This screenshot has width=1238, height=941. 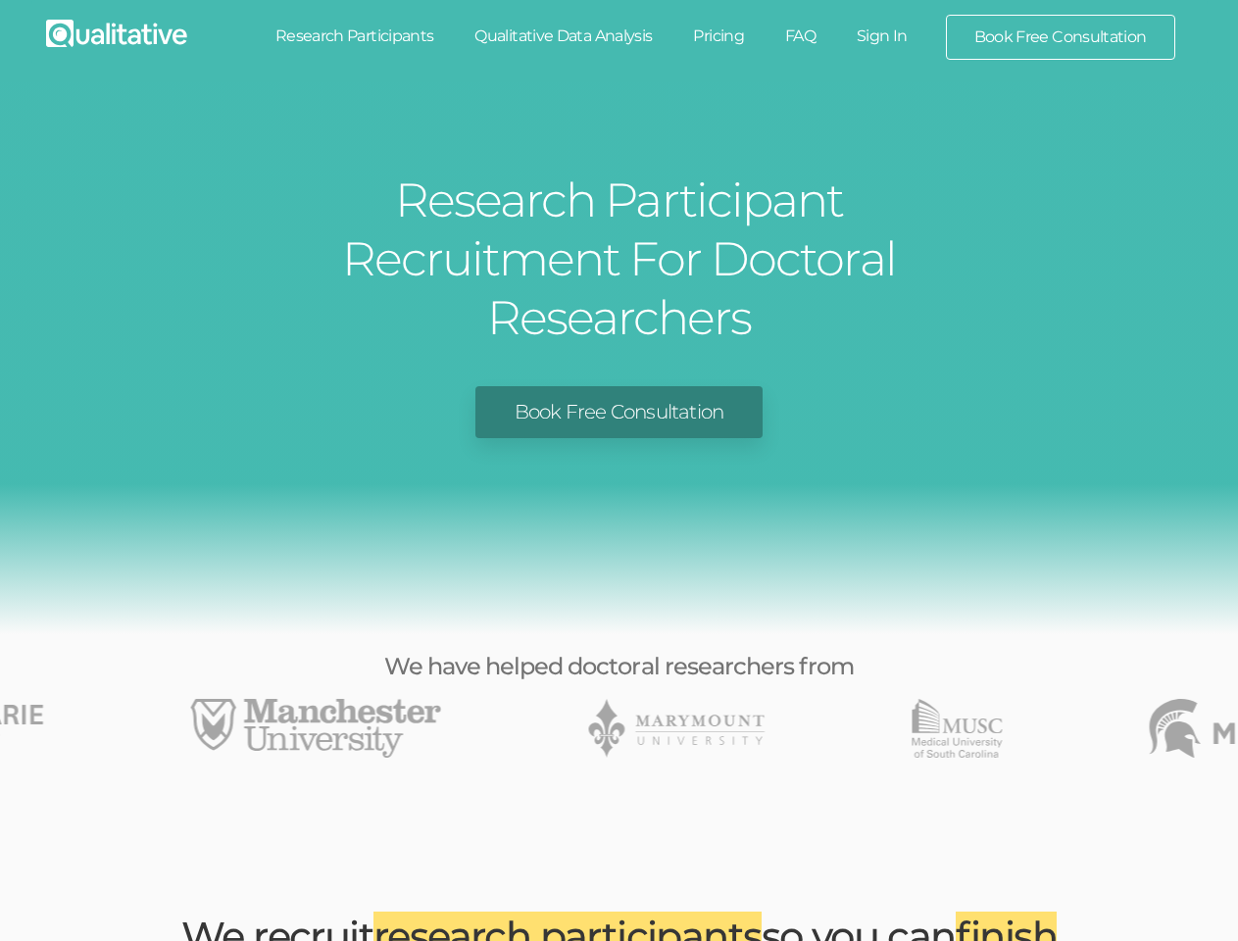 What do you see at coordinates (355, 36) in the screenshot?
I see `a: Research Participants` at bounding box center [355, 36].